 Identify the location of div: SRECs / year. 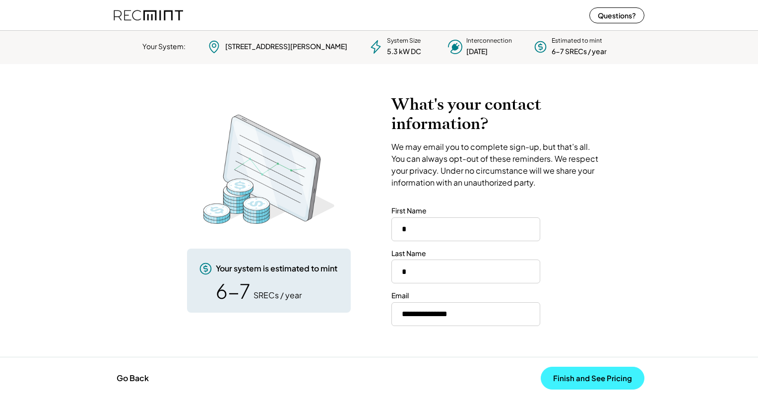
(277, 295).